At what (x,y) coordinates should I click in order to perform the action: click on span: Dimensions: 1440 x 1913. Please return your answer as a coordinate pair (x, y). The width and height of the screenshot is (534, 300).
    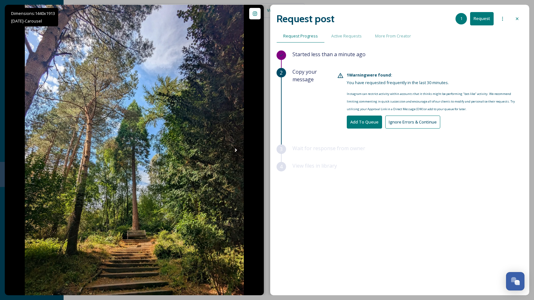
    Looking at the image, I should click on (33, 13).